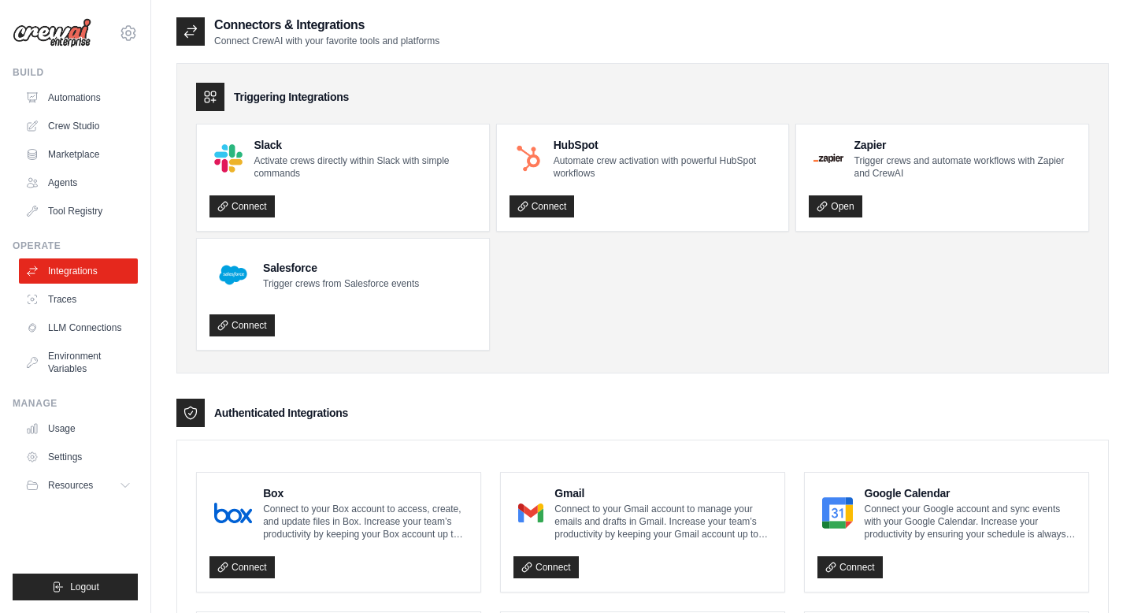  Describe the element at coordinates (528, 158) in the screenshot. I see `img: HubSpot Logo` at that location.